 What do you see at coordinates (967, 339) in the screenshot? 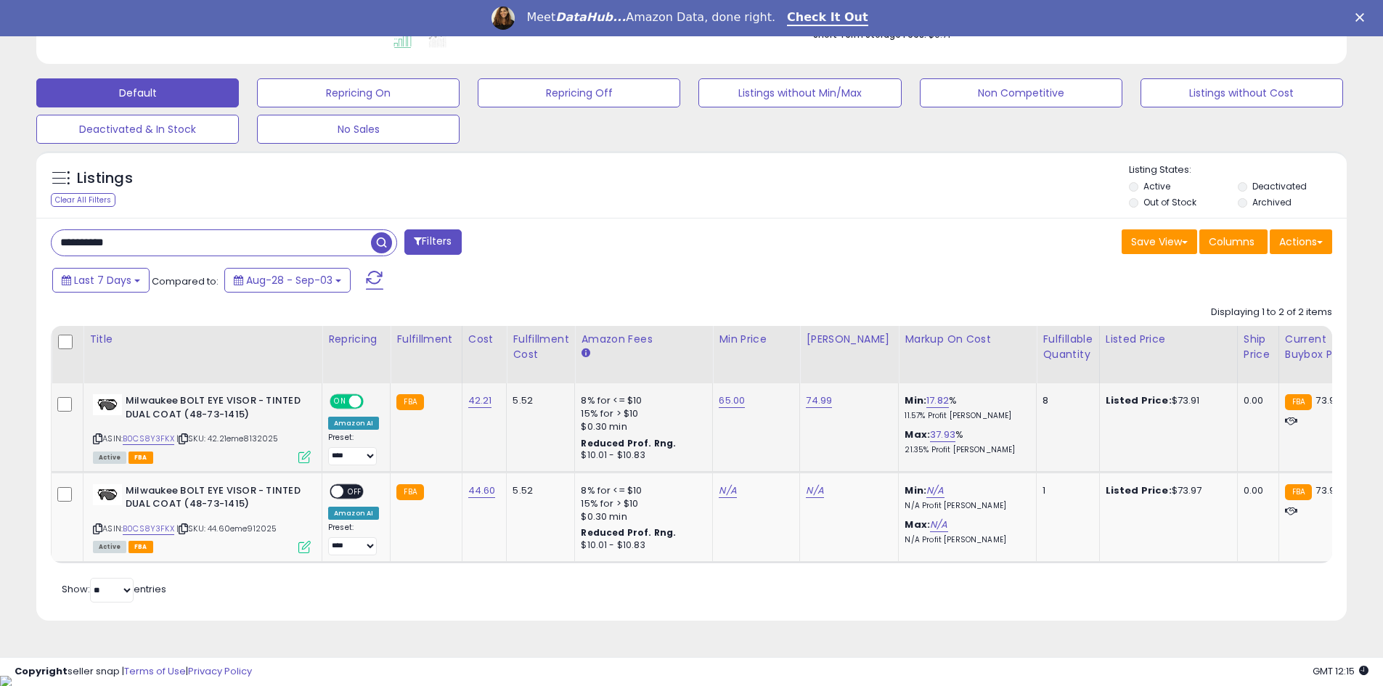
I see `div: Markup on Cost` at bounding box center [967, 339].